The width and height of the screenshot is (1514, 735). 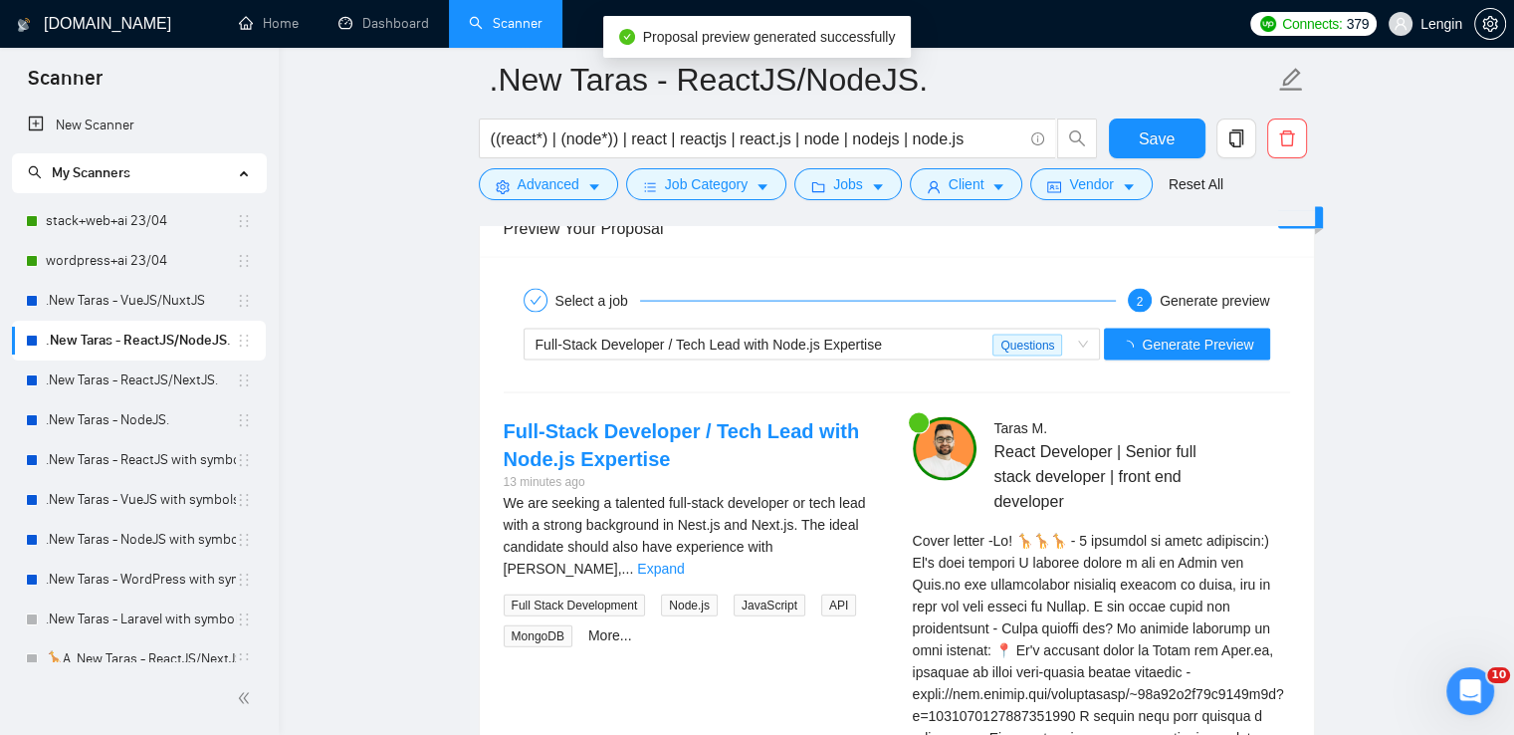 What do you see at coordinates (138, 420) in the screenshot?
I see `li: .New Taras - NodeJS.` at bounding box center [138, 420].